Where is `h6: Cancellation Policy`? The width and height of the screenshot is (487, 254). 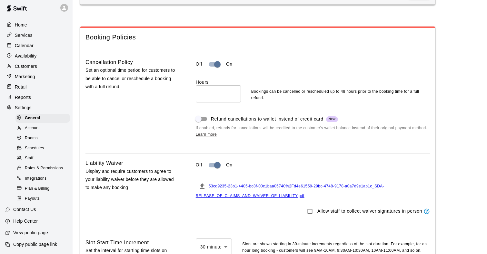
h6: Cancellation Policy is located at coordinates (109, 62).